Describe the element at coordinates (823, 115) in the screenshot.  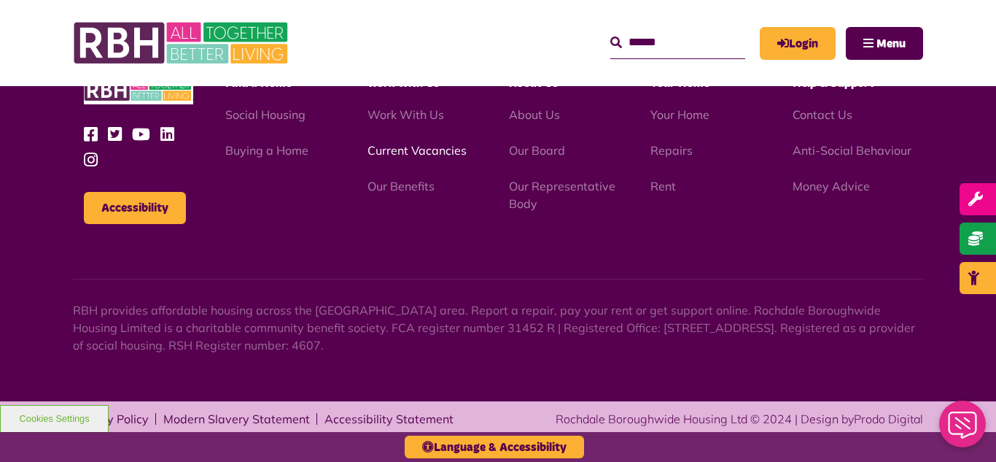
I see `a: Contact Us` at that location.